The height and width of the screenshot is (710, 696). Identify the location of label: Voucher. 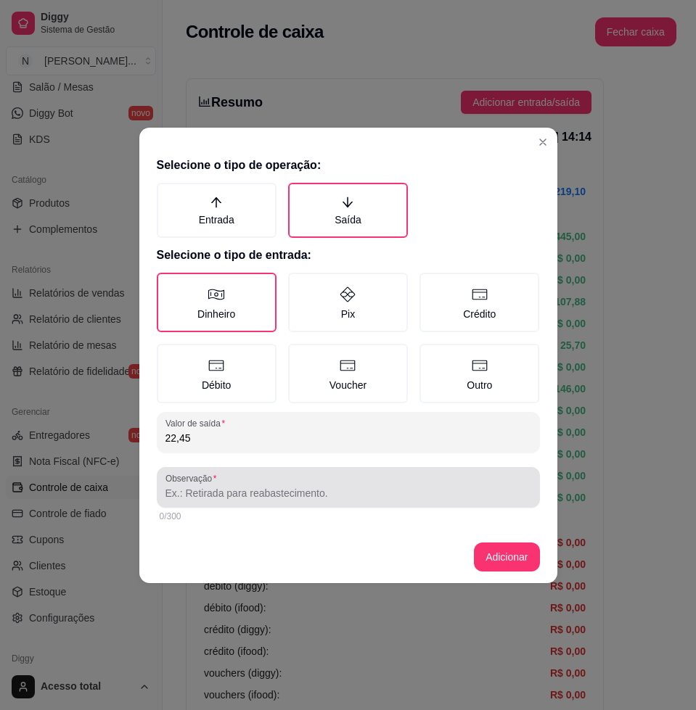
(348, 374).